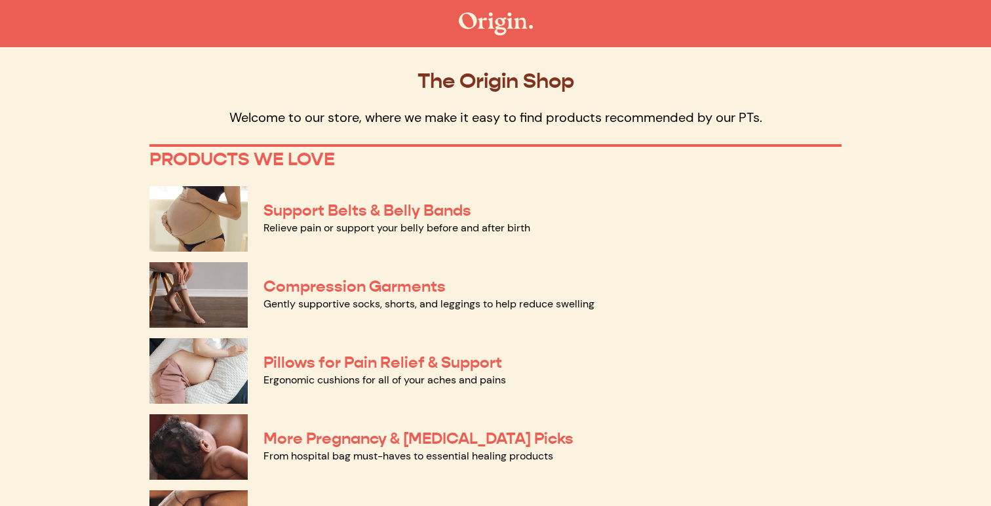 This screenshot has width=991, height=506. What do you see at coordinates (354, 286) in the screenshot?
I see `a: Compression Garments` at bounding box center [354, 286].